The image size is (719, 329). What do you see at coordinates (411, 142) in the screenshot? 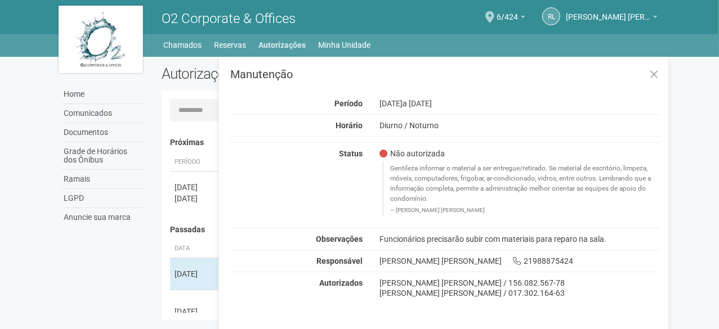
I see `h4: Próximas` at bounding box center [411, 142].